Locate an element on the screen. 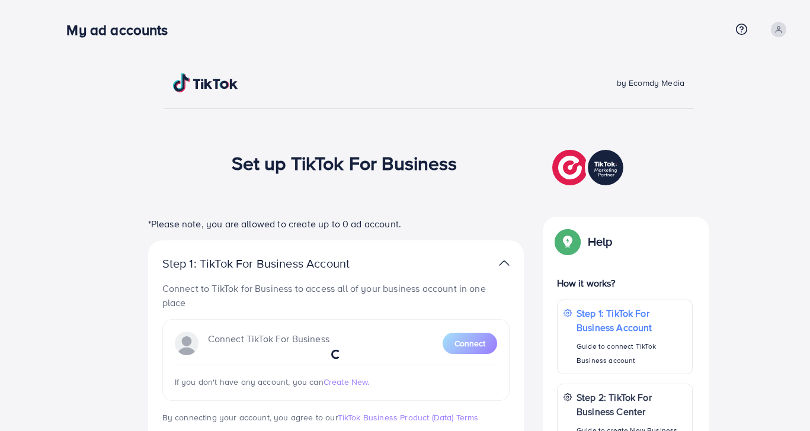 This screenshot has height=431, width=810. p: How it works? is located at coordinates (625, 283).